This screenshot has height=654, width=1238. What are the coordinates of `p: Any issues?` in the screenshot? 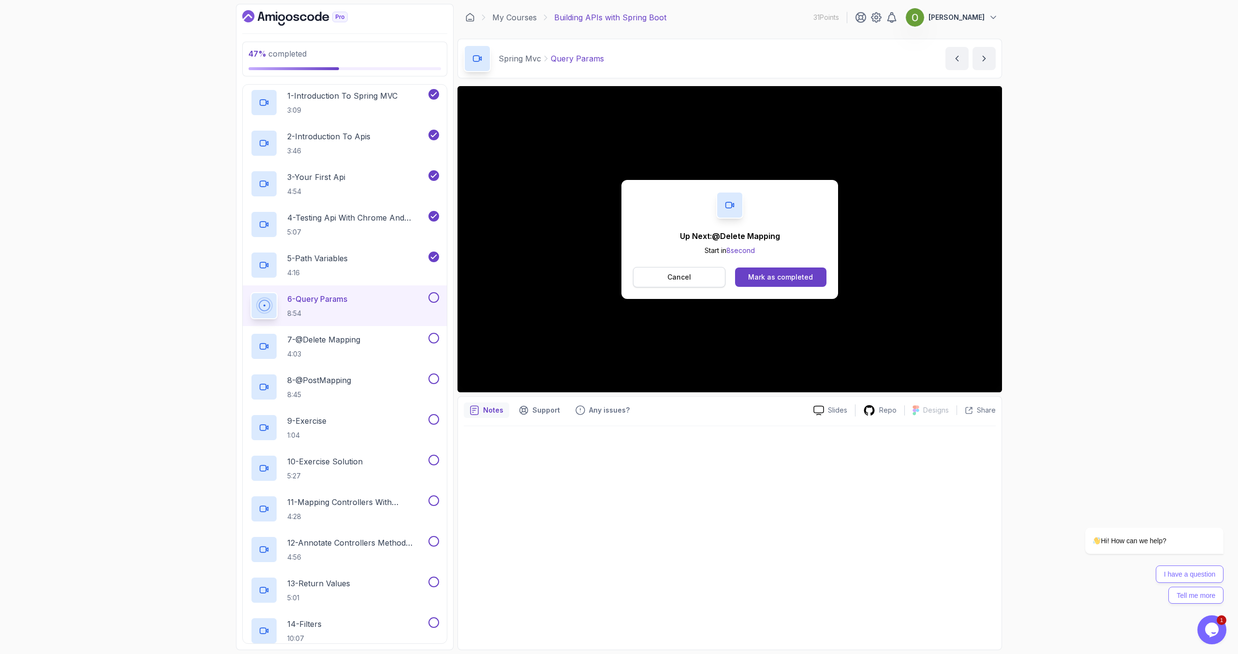 It's located at (610, 410).